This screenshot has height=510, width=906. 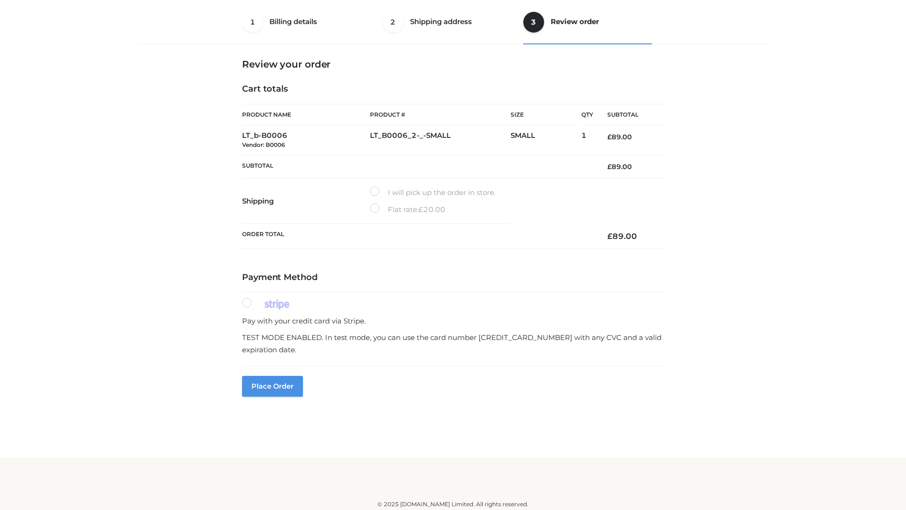 What do you see at coordinates (587, 115) in the screenshot?
I see `th: Qty` at bounding box center [587, 115].